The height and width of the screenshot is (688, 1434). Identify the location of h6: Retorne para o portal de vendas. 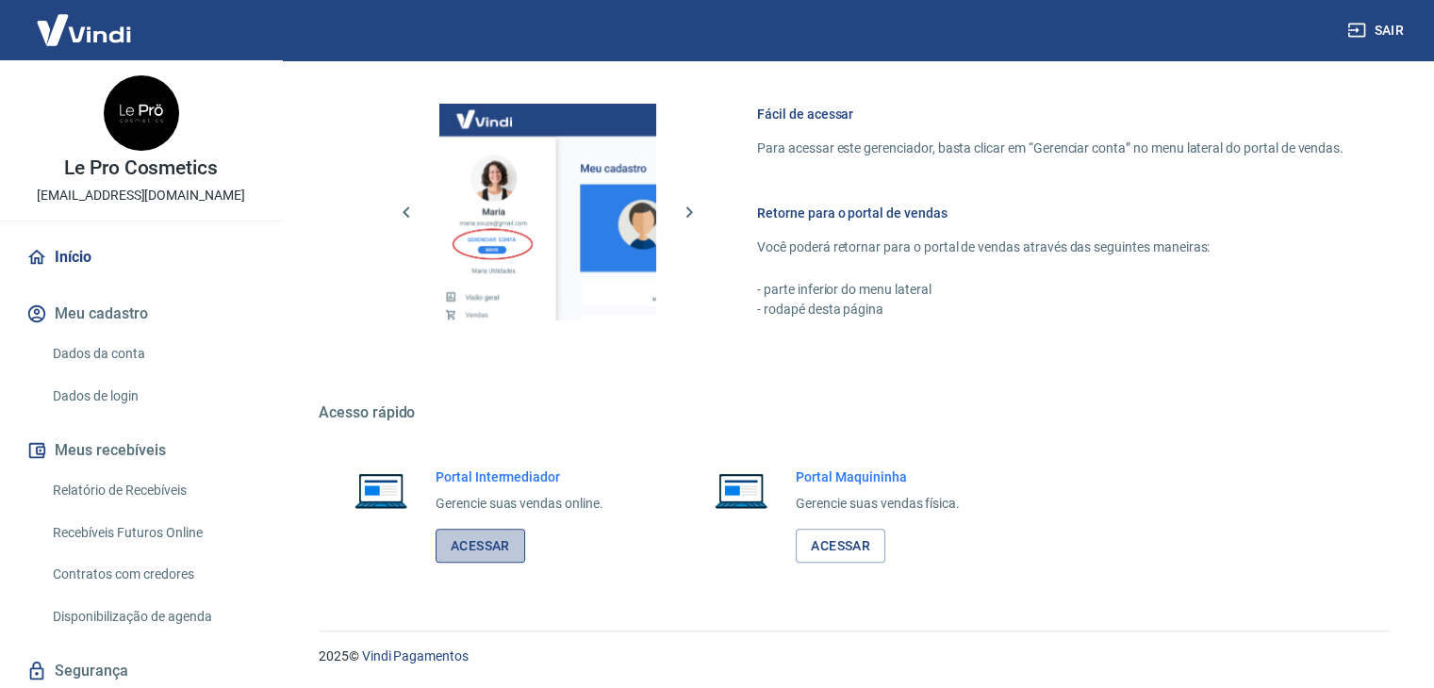
(1050, 213).